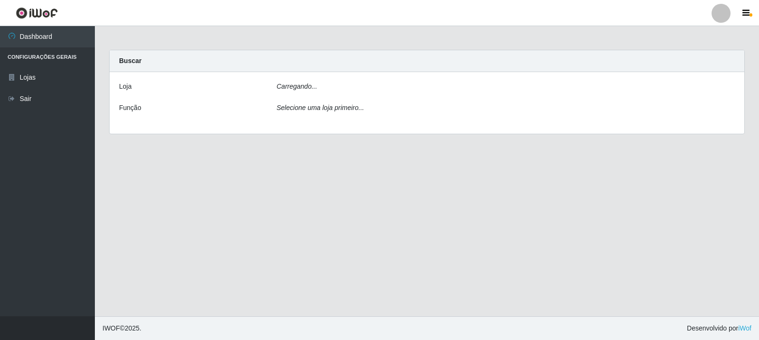 The image size is (759, 340). Describe the element at coordinates (111, 328) in the screenshot. I see `span: IWOF` at that location.